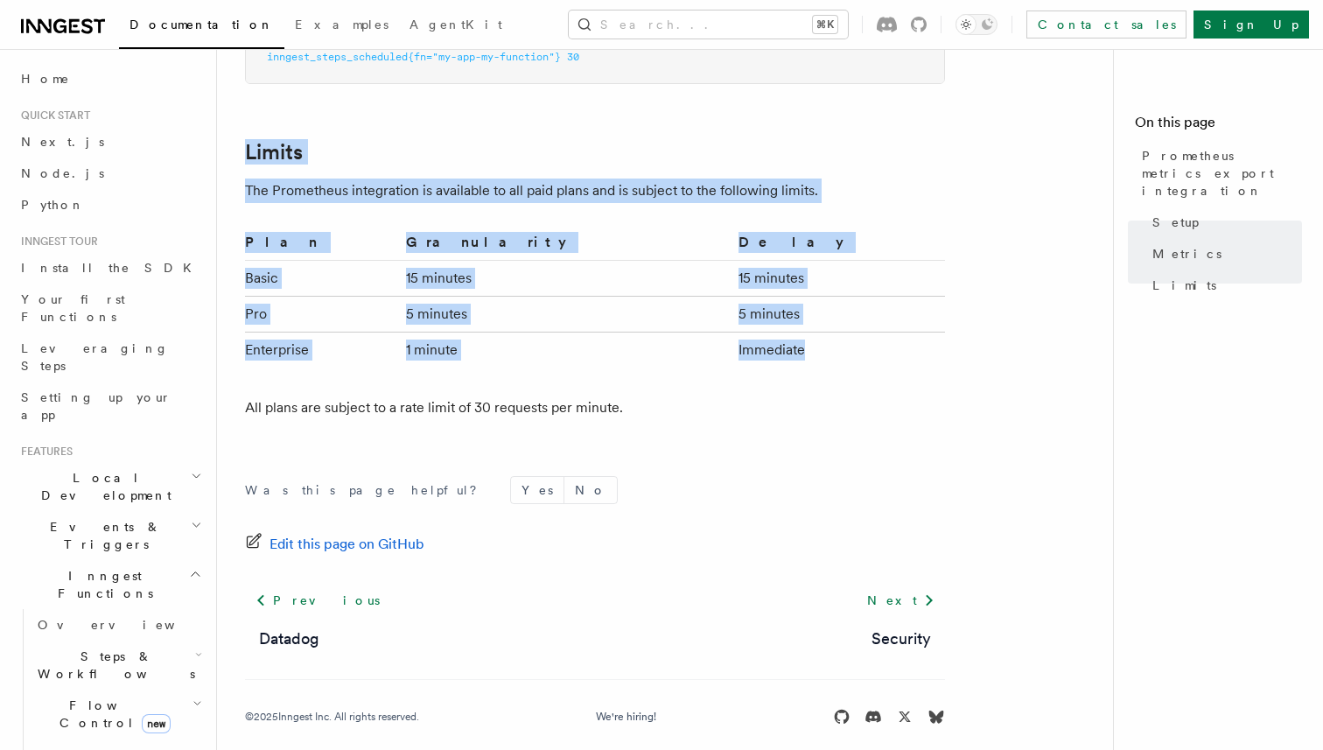 The height and width of the screenshot is (750, 1323). What do you see at coordinates (591, 490) in the screenshot?
I see `button: No` at bounding box center [591, 490].